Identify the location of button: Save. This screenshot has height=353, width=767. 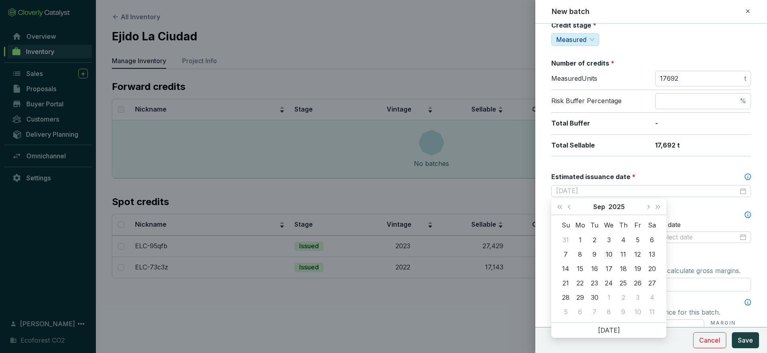
(746, 340).